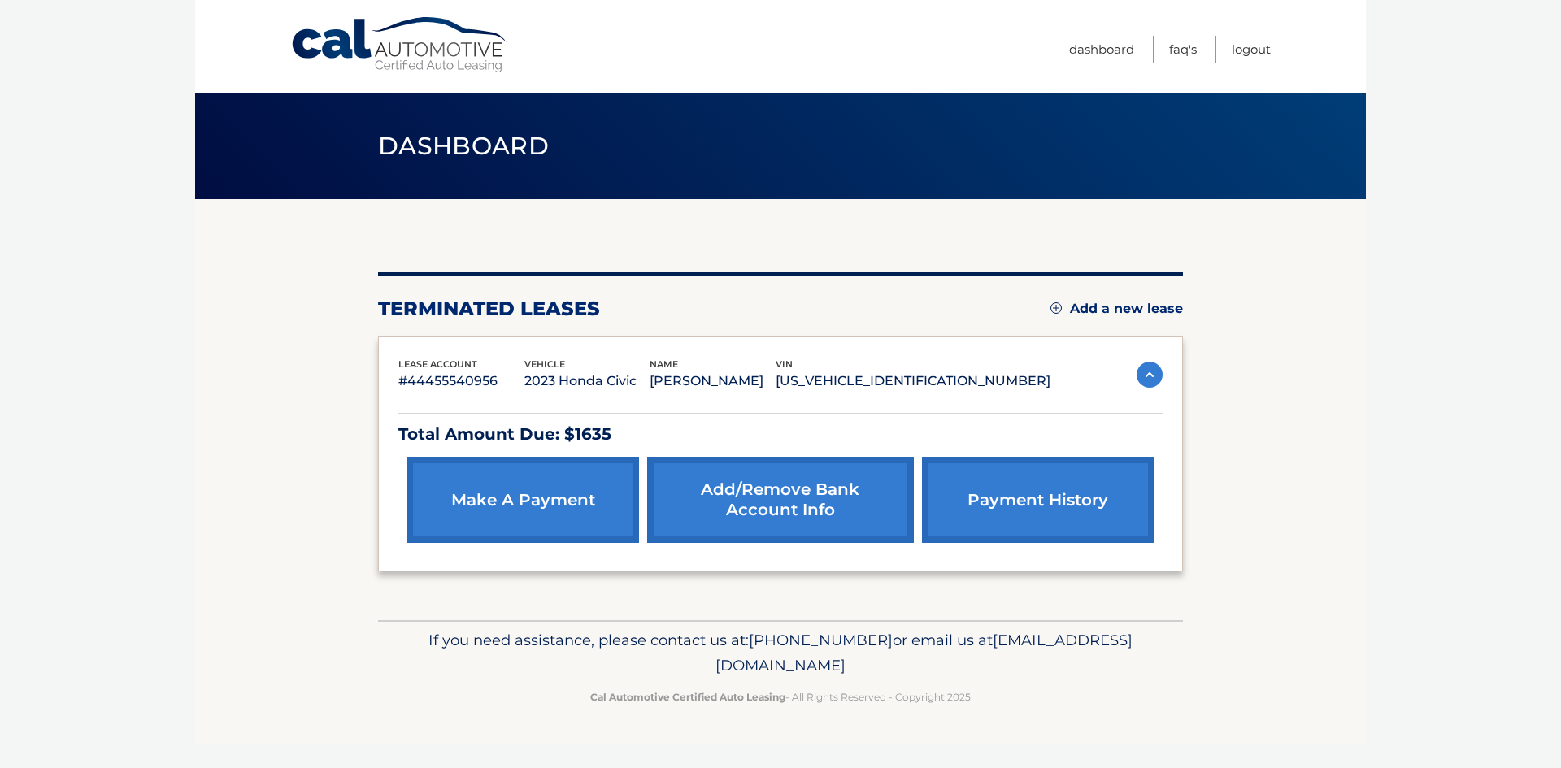 This screenshot has height=768, width=1561. What do you see at coordinates (1038, 500) in the screenshot?
I see `a: payment history` at bounding box center [1038, 500].